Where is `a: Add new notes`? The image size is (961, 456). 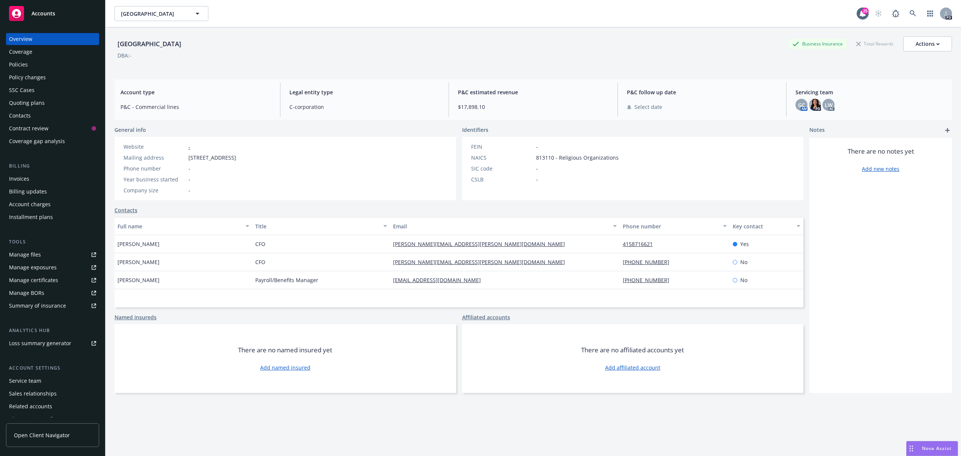
a: Add new notes is located at coordinates (881, 169).